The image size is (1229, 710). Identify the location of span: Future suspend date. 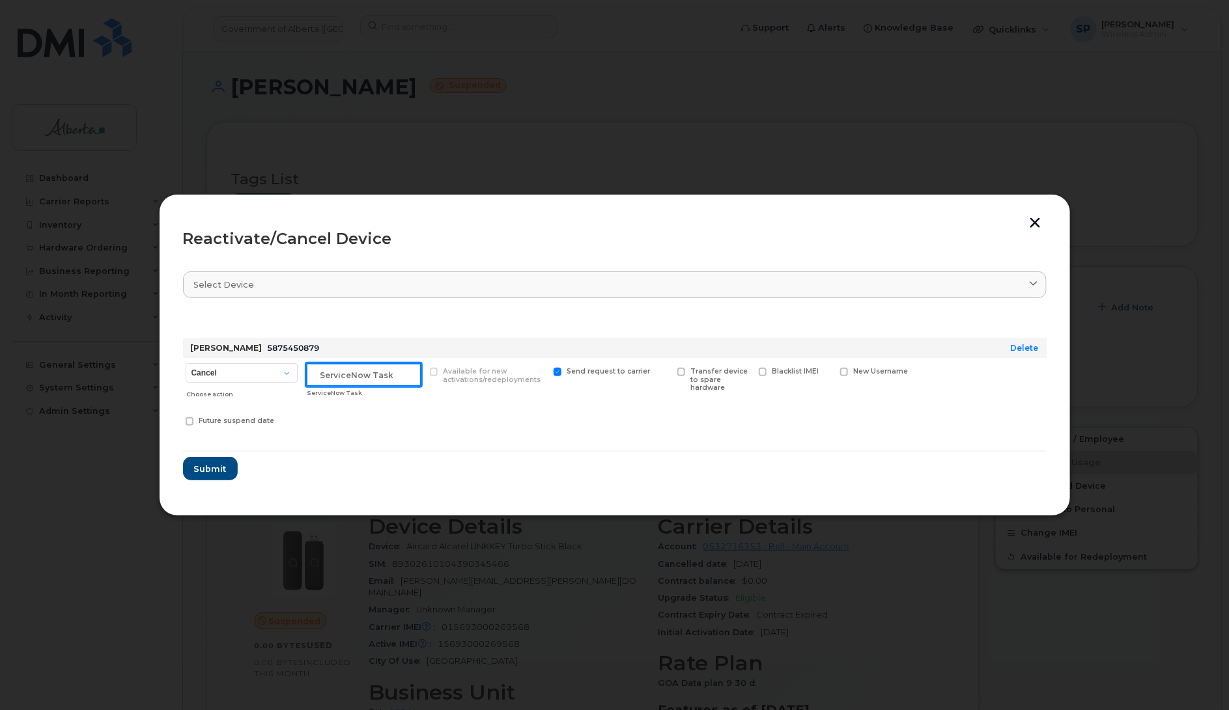
(236, 421).